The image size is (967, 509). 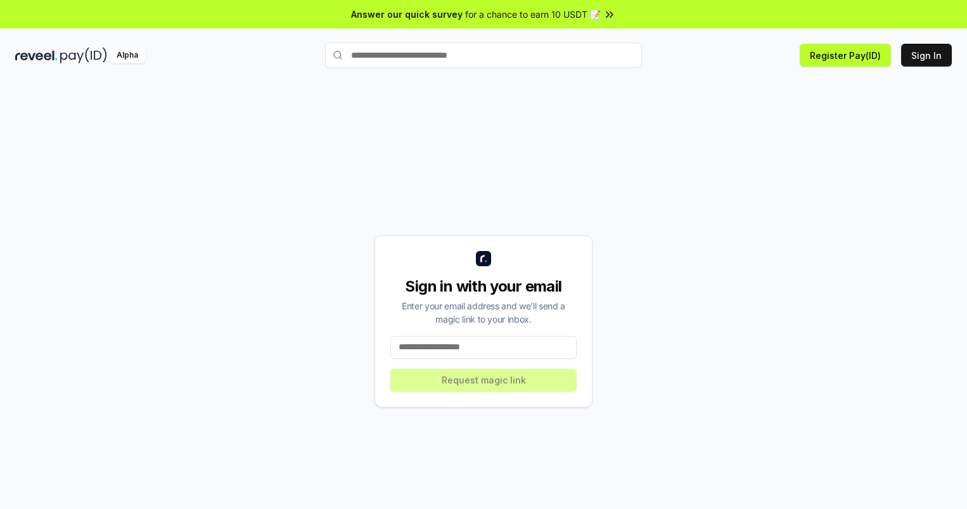 What do you see at coordinates (484, 313) in the screenshot?
I see `div: Enter your email address and we’ll send a magic link to your inbox.` at bounding box center [484, 313].